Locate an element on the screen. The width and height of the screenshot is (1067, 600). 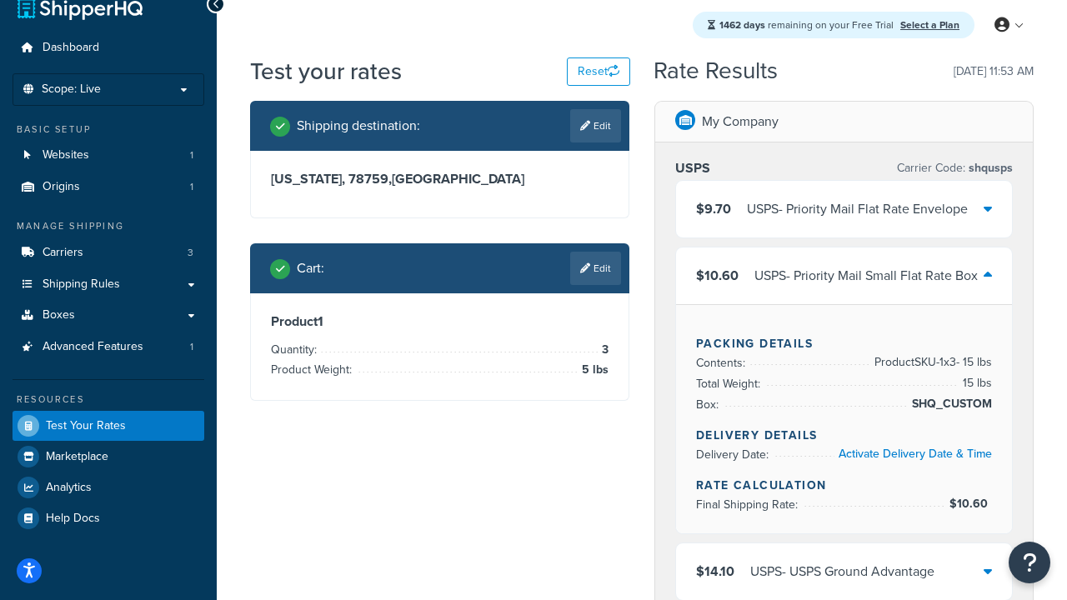
span: Carriers is located at coordinates (63, 253).